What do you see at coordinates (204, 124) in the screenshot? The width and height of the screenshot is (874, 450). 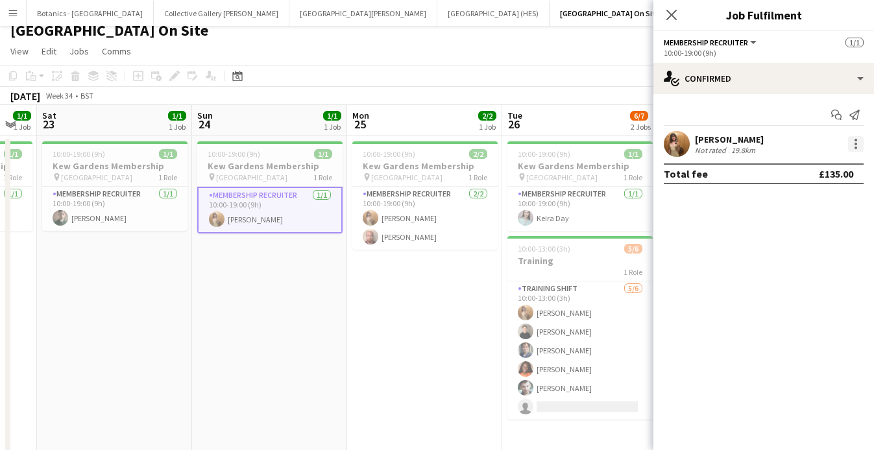 I see `span: 24` at bounding box center [204, 124].